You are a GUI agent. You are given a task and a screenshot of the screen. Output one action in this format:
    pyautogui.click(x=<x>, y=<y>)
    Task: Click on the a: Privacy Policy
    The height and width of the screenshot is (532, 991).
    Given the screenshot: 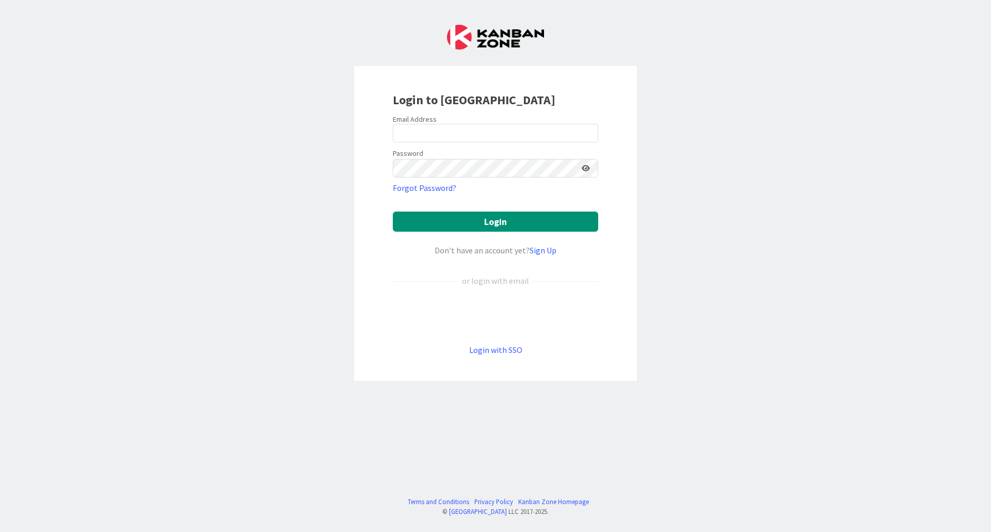 What is the action you would take?
    pyautogui.click(x=494, y=502)
    